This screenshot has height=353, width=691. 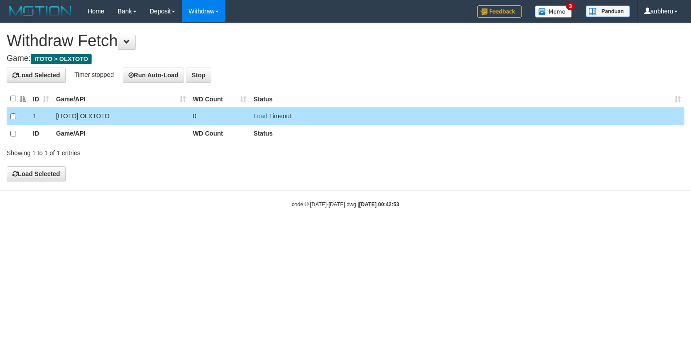 What do you see at coordinates (144, 151) in the screenshot?
I see `div: Showing 1 to 1 of 1 entries` at bounding box center [144, 151].